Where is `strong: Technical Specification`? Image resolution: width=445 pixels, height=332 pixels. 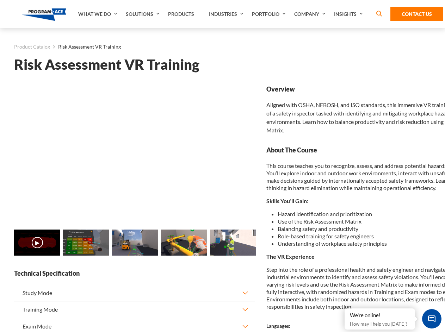
strong: Technical Specification is located at coordinates (135, 273).